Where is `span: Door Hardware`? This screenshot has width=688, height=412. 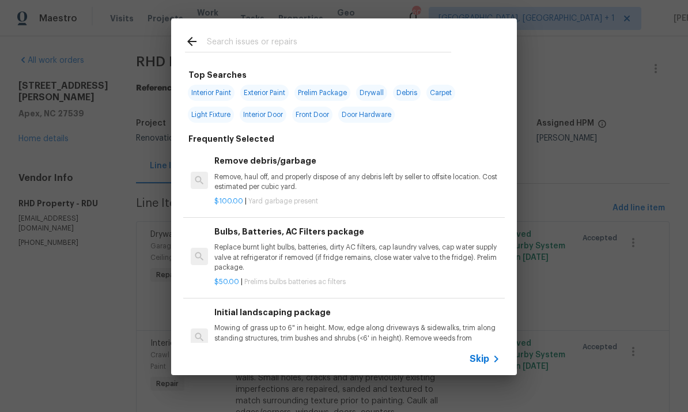 span: Door Hardware is located at coordinates (366, 115).